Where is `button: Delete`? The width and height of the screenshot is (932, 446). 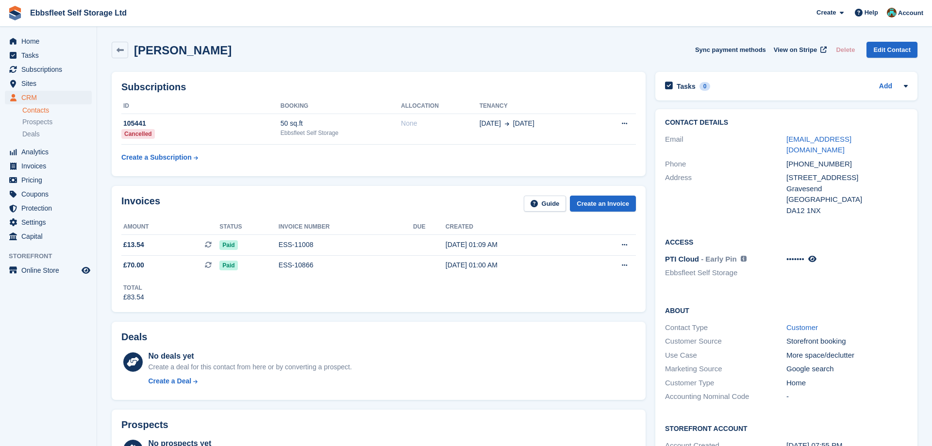 button: Delete is located at coordinates (845, 50).